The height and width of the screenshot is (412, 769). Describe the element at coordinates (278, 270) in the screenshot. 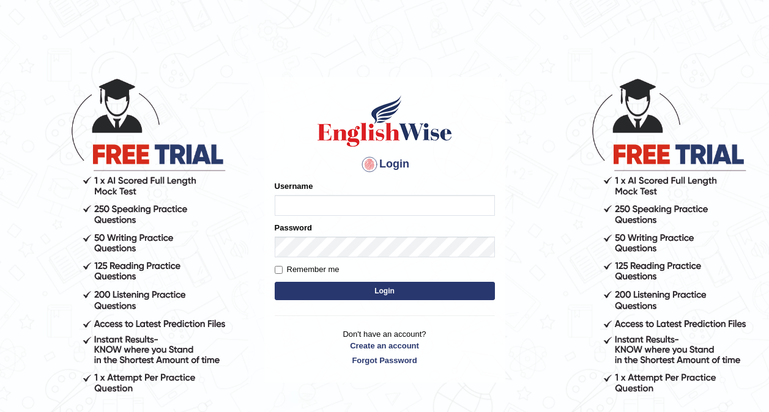

I see `input: Remember me` at that location.